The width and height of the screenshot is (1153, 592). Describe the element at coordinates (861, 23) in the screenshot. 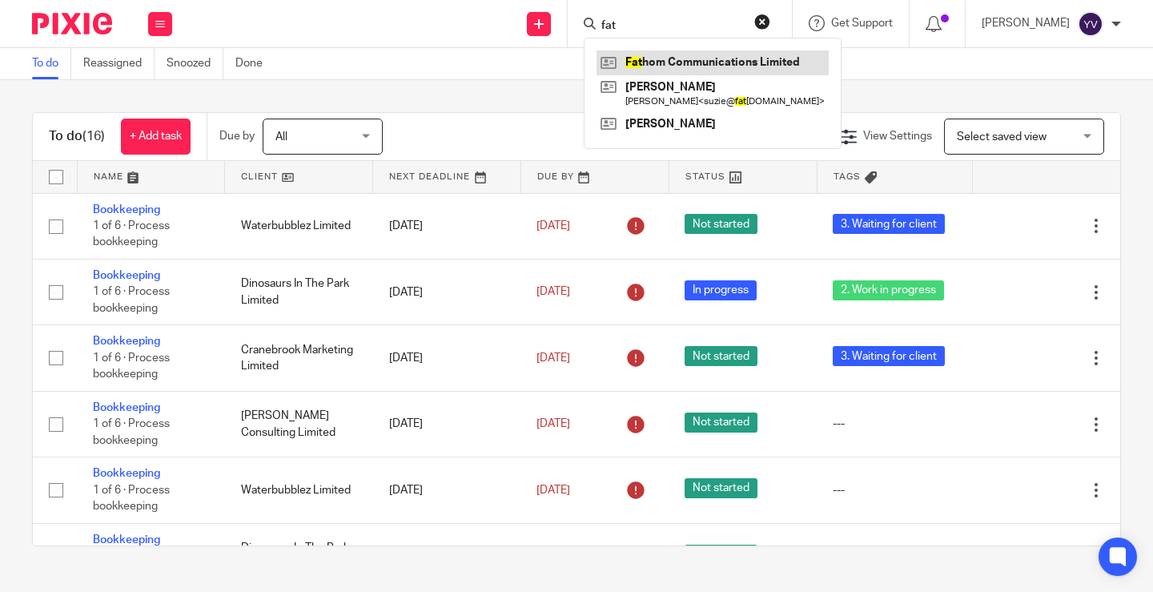

I see `span: Get Support` at that location.